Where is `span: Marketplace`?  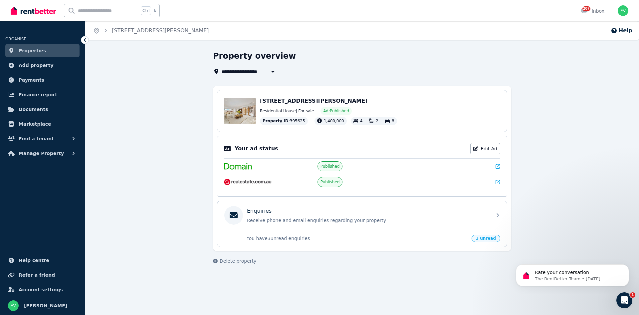 span: Marketplace is located at coordinates (35, 124).